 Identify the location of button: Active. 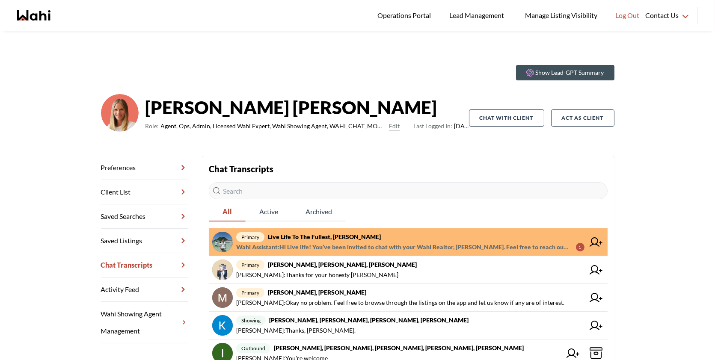
(269, 212).